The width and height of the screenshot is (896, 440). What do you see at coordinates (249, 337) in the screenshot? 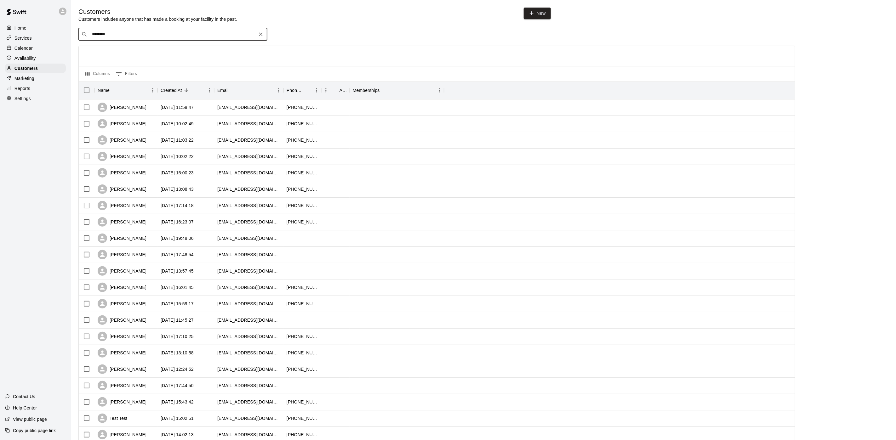
I see `div: slepmt@yahoo.com` at bounding box center [249, 337].